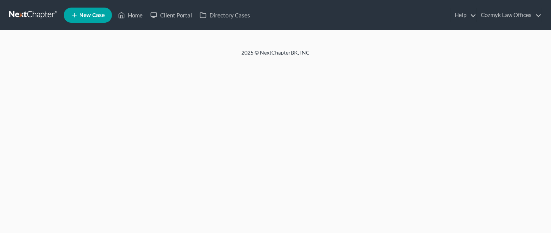 This screenshot has height=233, width=551. I want to click on a: Cozmyk Law Offices, so click(509, 15).